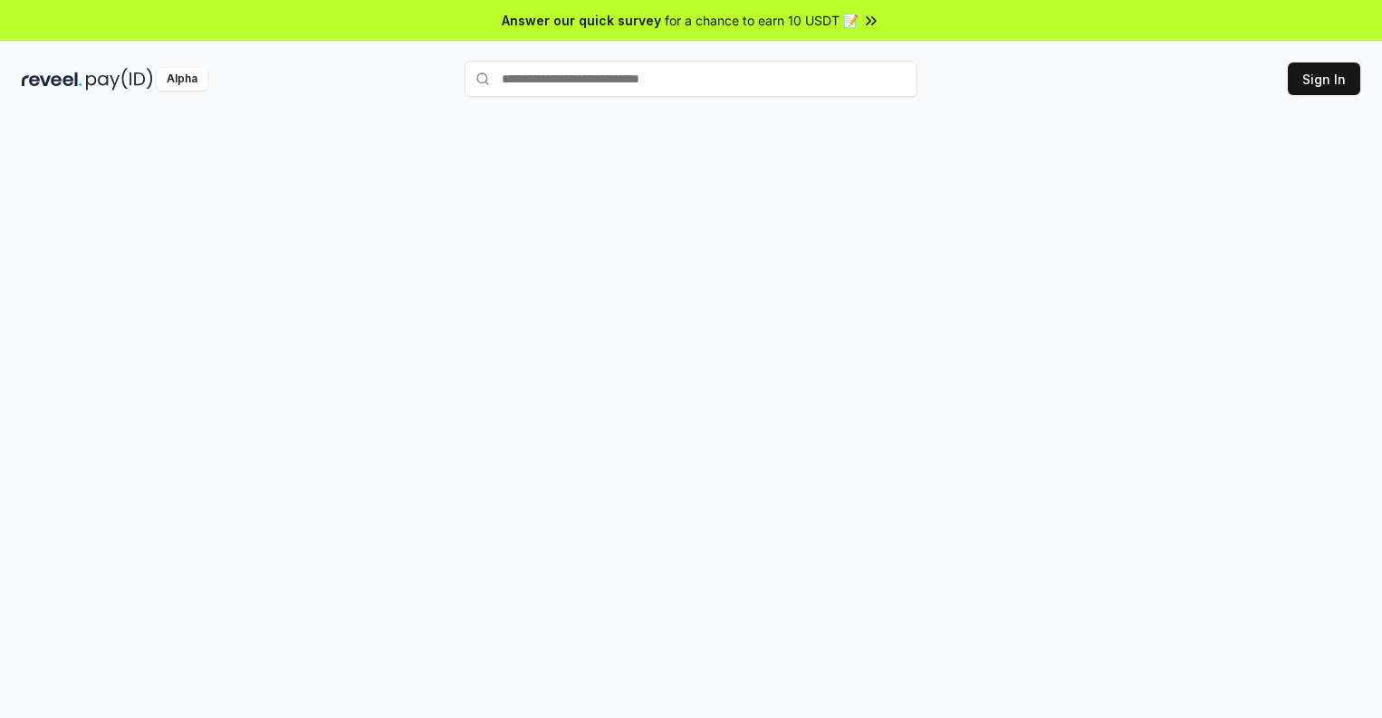 This screenshot has height=718, width=1382. Describe the element at coordinates (1324, 79) in the screenshot. I see `button: Sign In` at that location.